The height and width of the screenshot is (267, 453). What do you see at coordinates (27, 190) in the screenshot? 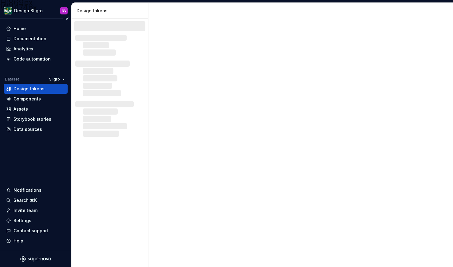
I see `div: Notifications` at bounding box center [27, 190].